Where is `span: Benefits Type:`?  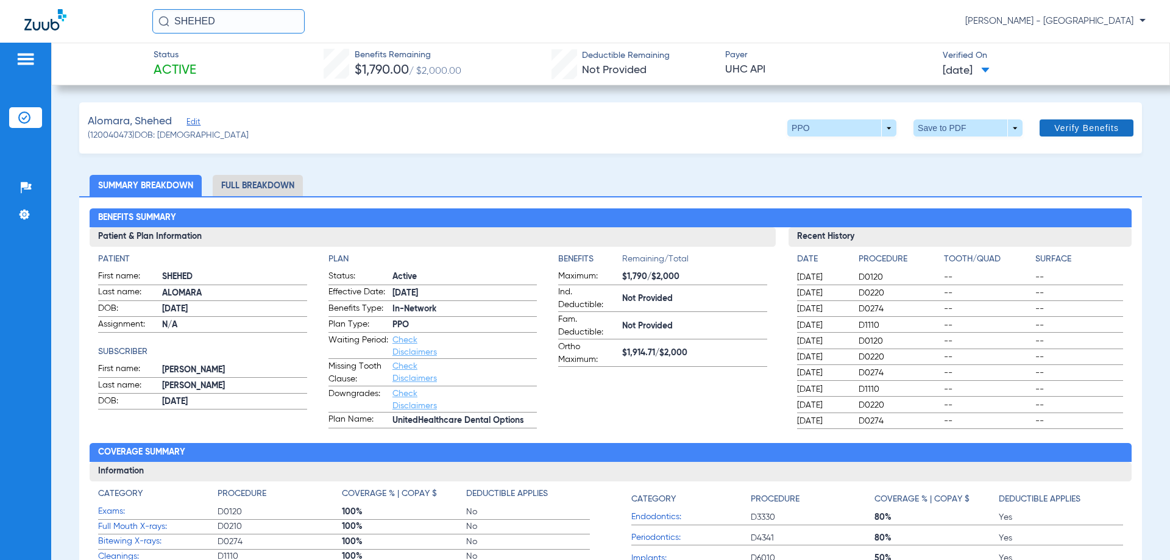
span: Benefits Type: is located at coordinates (358, 310).